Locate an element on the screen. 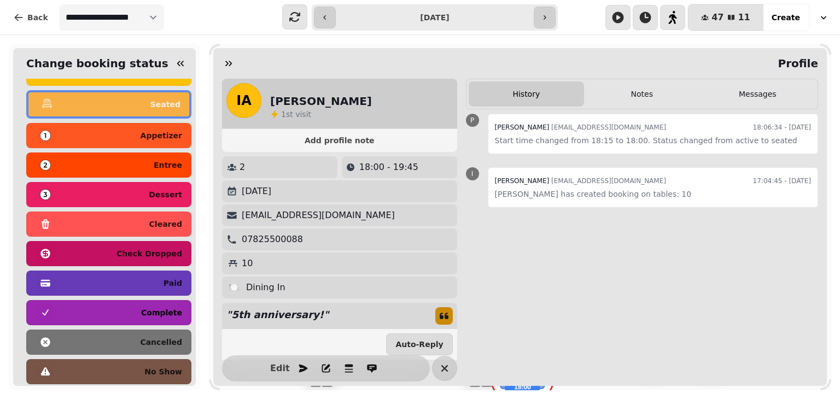  p: Start time changed from 18:15 to 18:00. Status changed from active to seated is located at coordinates (653, 140).